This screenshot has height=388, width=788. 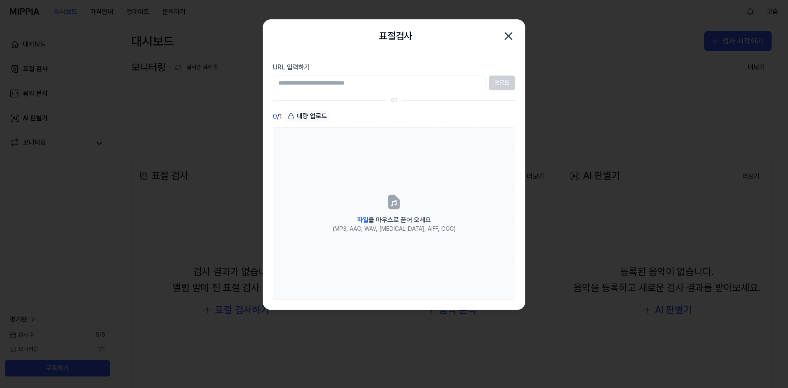 I want to click on div: / 1, so click(x=277, y=116).